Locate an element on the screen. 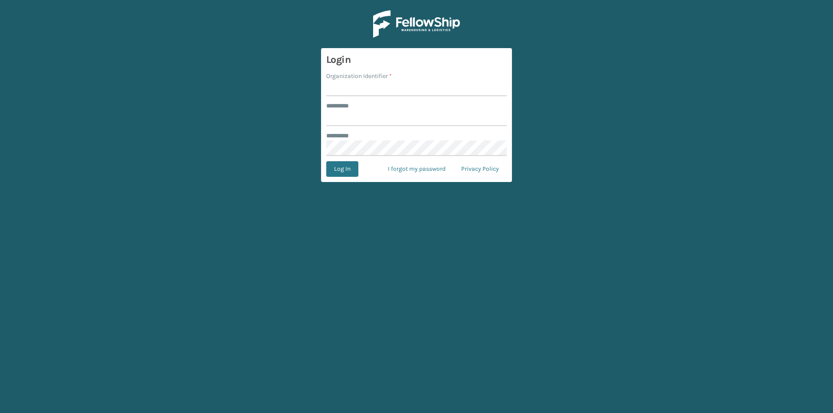  button: Log In is located at coordinates (342, 169).